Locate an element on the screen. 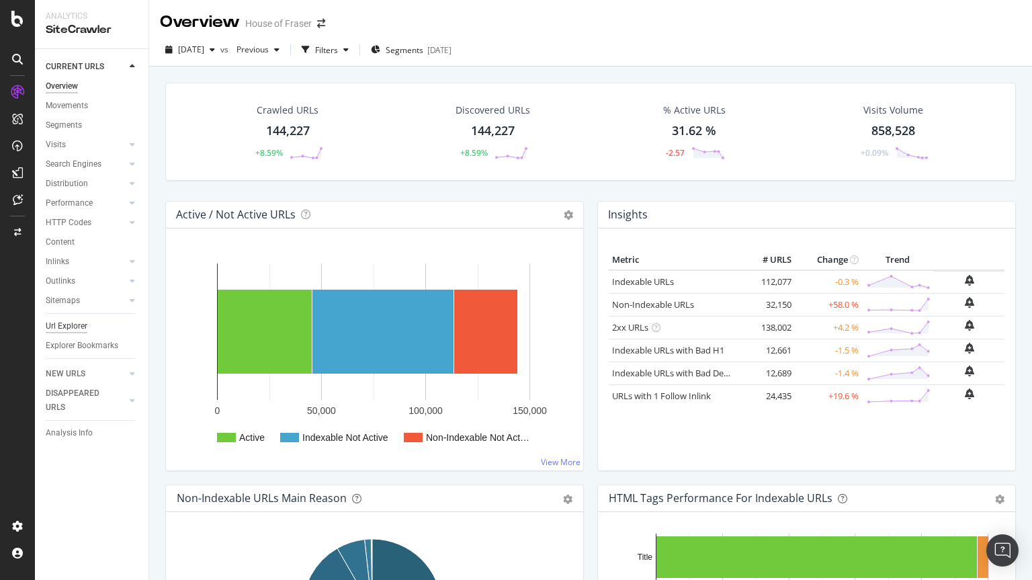 This screenshot has width=1032, height=580. div: Content is located at coordinates (60, 242).